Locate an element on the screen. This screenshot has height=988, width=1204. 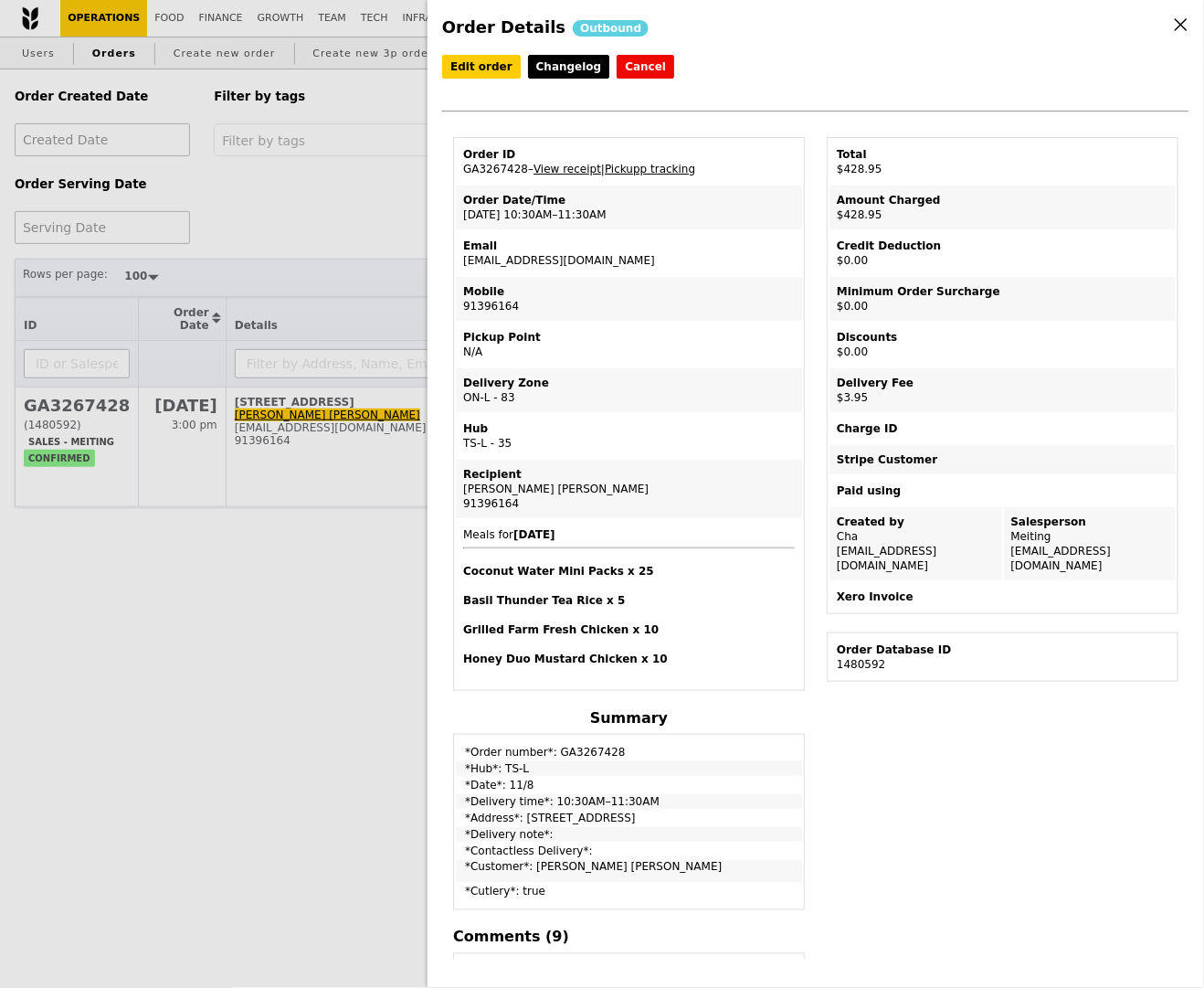
div: Charge ID is located at coordinates (1002, 428).